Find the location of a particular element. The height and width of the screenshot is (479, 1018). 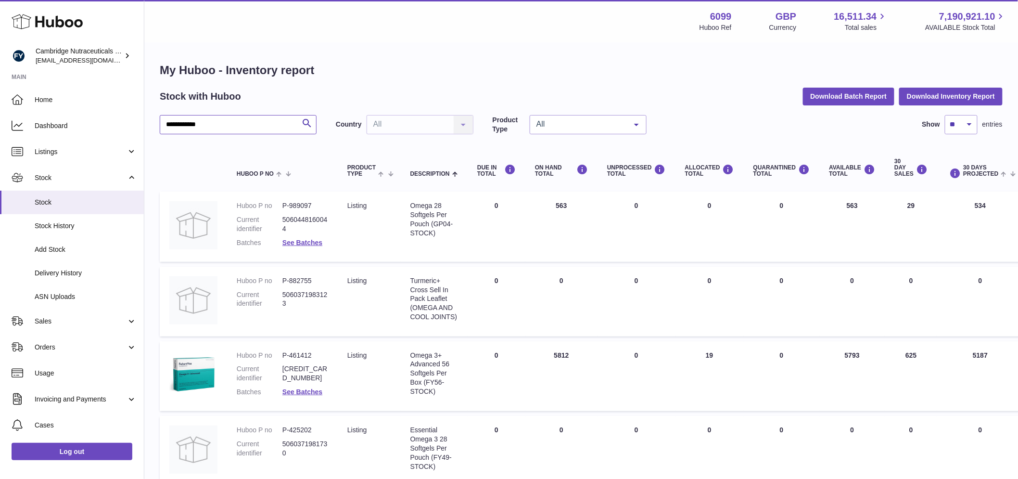

label: Show is located at coordinates (931, 124).